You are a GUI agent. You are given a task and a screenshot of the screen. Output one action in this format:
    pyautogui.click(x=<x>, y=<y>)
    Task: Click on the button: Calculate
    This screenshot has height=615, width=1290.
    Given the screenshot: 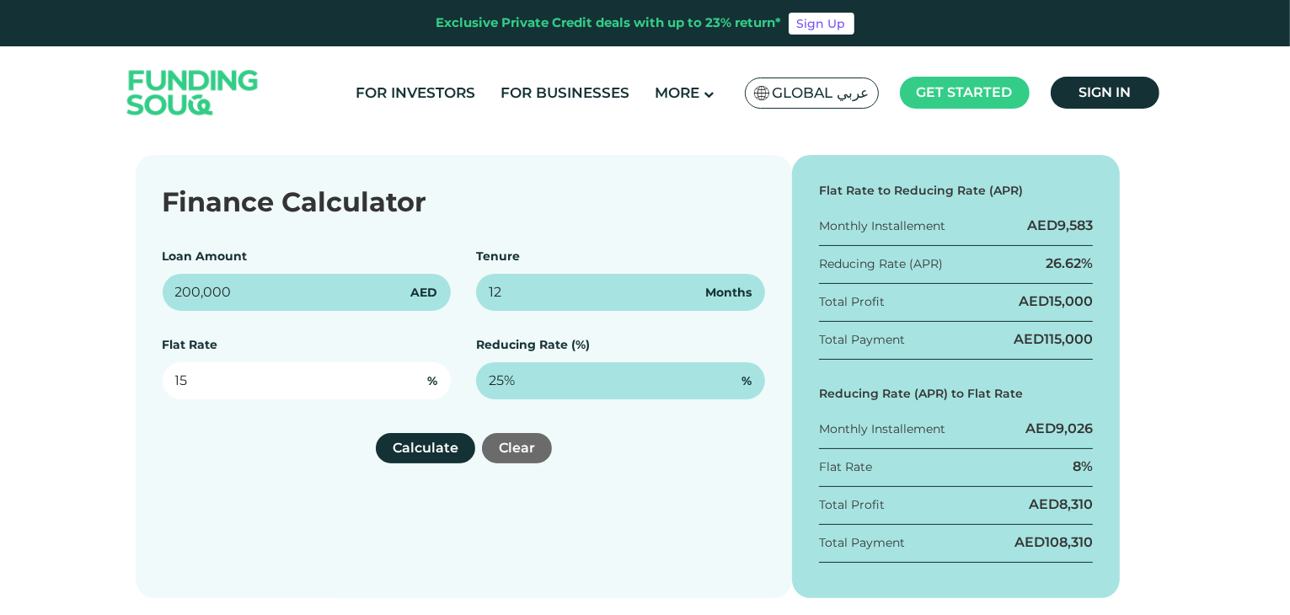 What is the action you would take?
    pyautogui.click(x=426, y=448)
    